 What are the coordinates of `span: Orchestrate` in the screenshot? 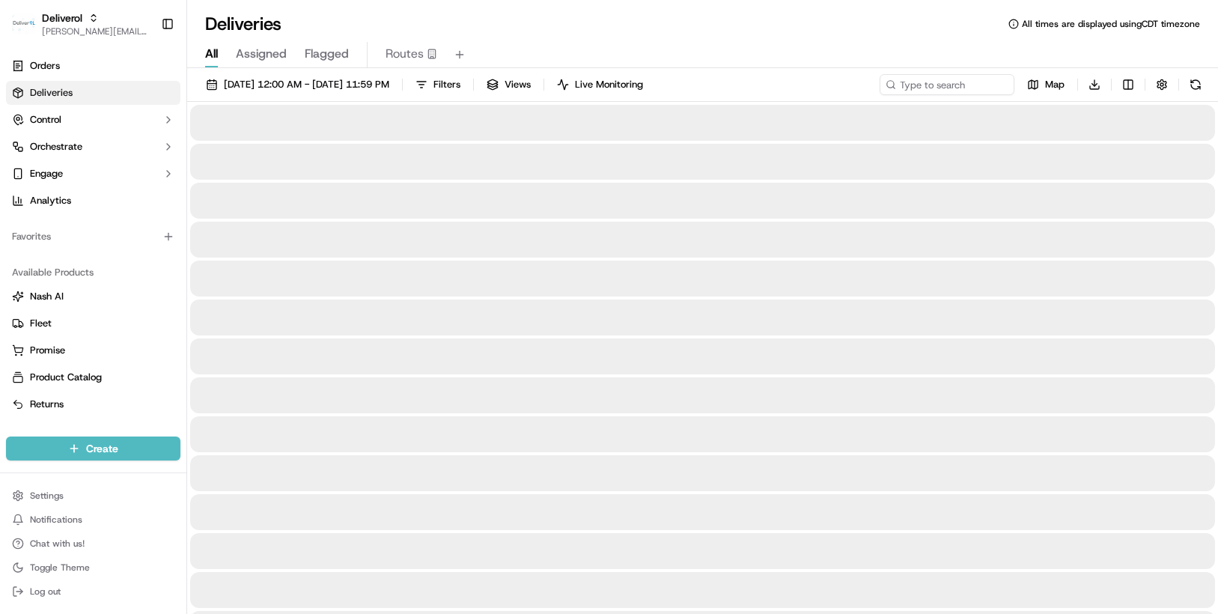 It's located at (56, 147).